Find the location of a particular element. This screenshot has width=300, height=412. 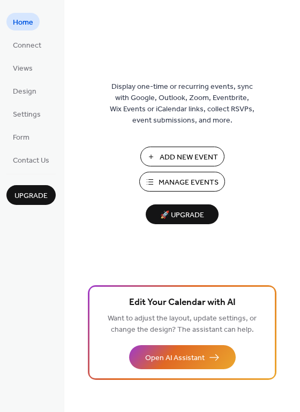

span: Open AI Assistant is located at coordinates (175, 358).